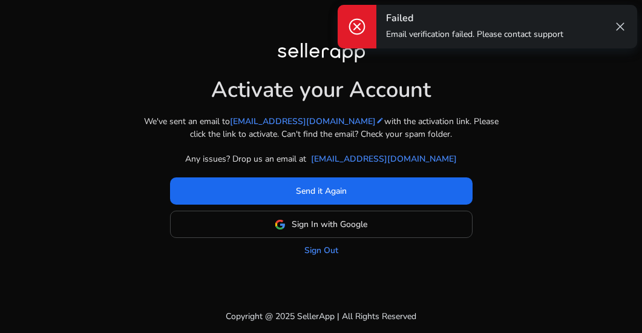 Image resolution: width=642 pixels, height=333 pixels. What do you see at coordinates (620, 27) in the screenshot?
I see `span: close` at bounding box center [620, 27].